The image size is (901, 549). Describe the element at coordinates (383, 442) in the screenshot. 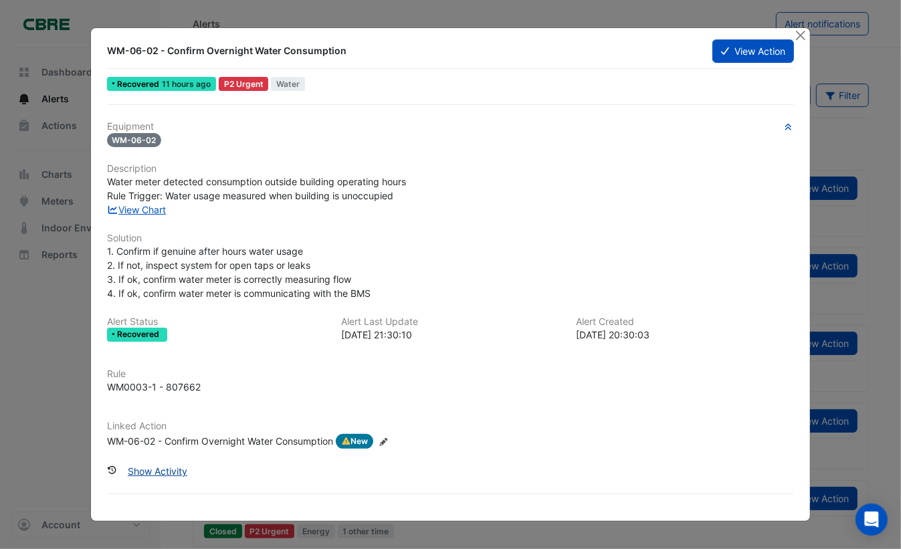

I see `fa-icon: Edit Linked Action` at that location.